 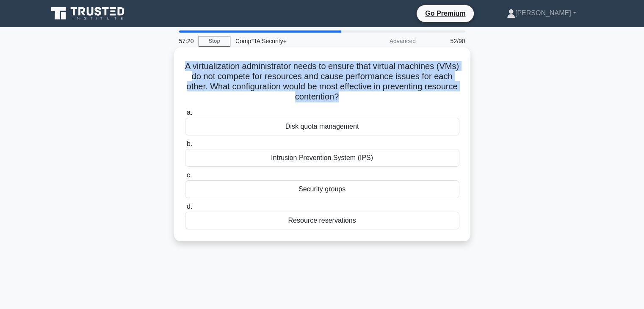 I want to click on span: d., so click(x=189, y=206).